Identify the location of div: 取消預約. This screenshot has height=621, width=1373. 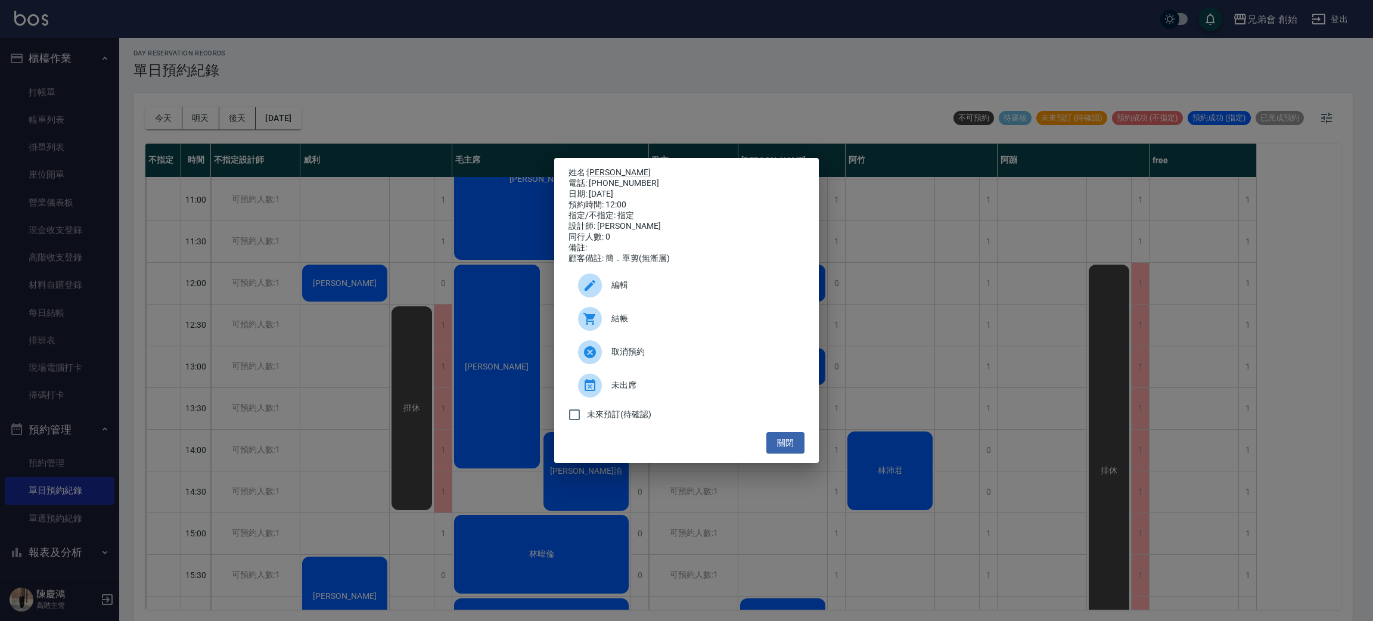
(686, 352).